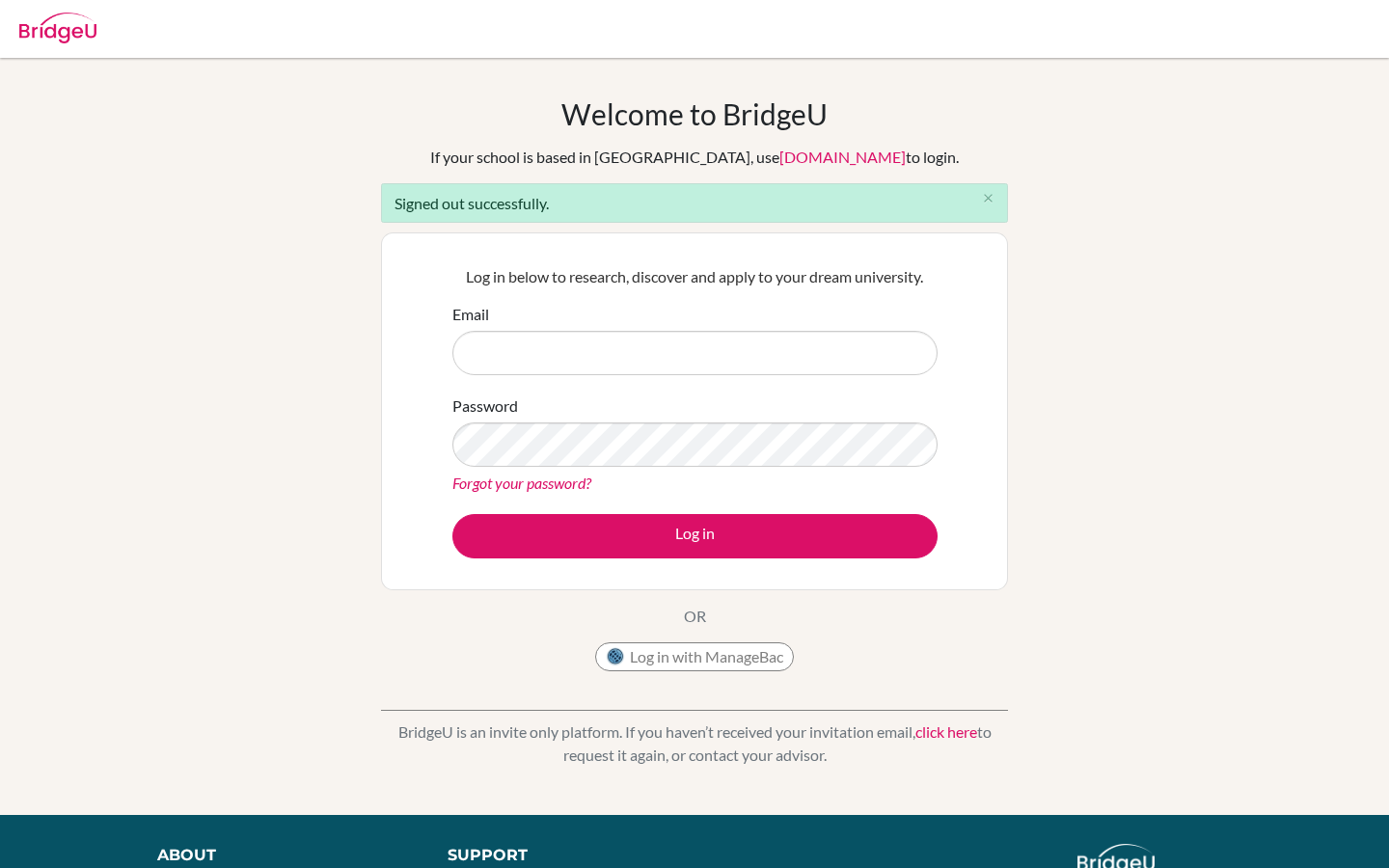 The height and width of the screenshot is (868, 1389). I want to click on p: Log in below to research, discover and apply to your dream university., so click(694, 276).